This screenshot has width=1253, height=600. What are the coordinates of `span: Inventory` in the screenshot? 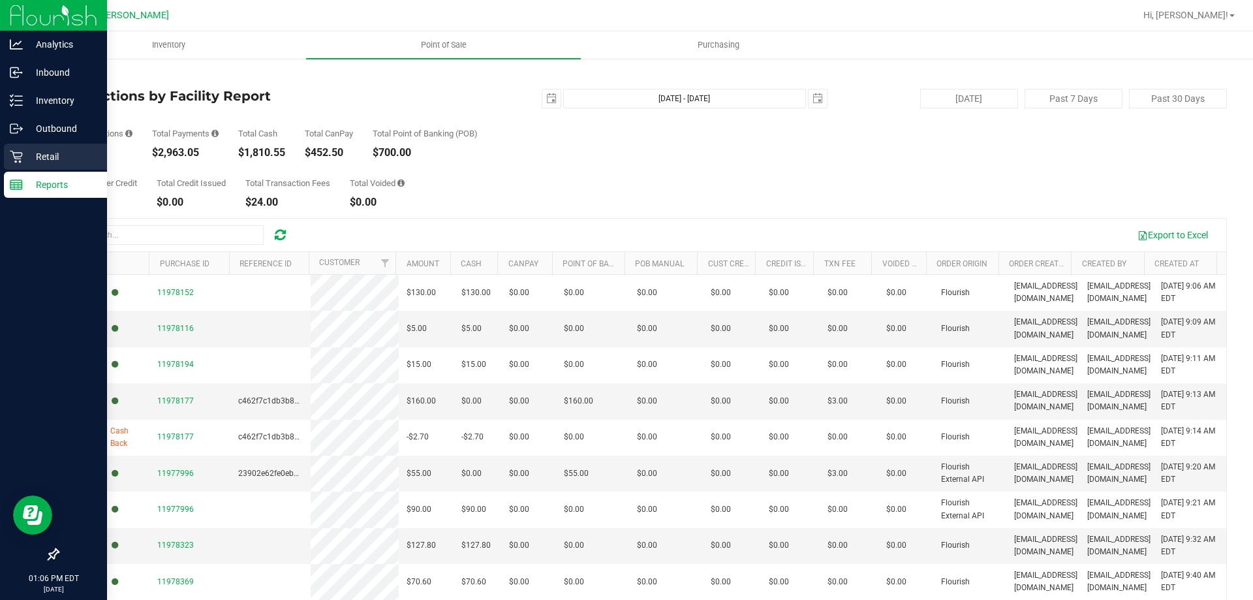 It's located at (168, 45).